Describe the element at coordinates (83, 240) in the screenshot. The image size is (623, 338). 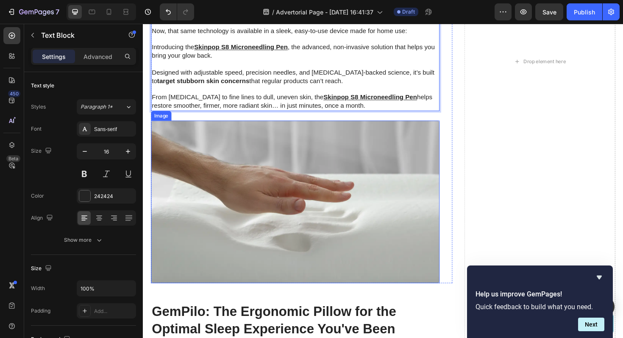
I see `div: Show more` at that location.